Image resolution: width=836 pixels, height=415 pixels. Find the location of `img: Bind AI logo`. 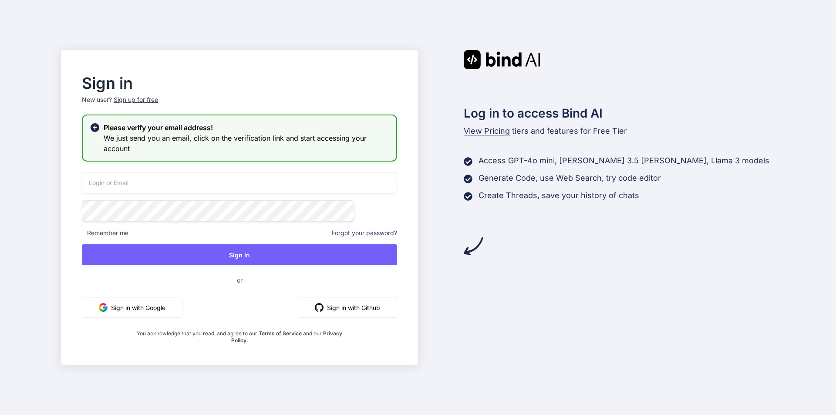

img: Bind AI logo is located at coordinates (502, 60).